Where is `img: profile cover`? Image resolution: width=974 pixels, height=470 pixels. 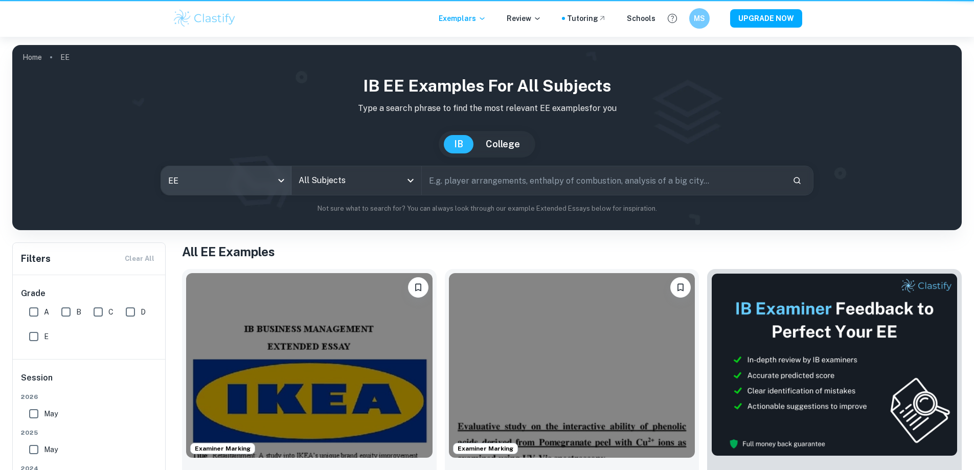 img: profile cover is located at coordinates (487, 138).